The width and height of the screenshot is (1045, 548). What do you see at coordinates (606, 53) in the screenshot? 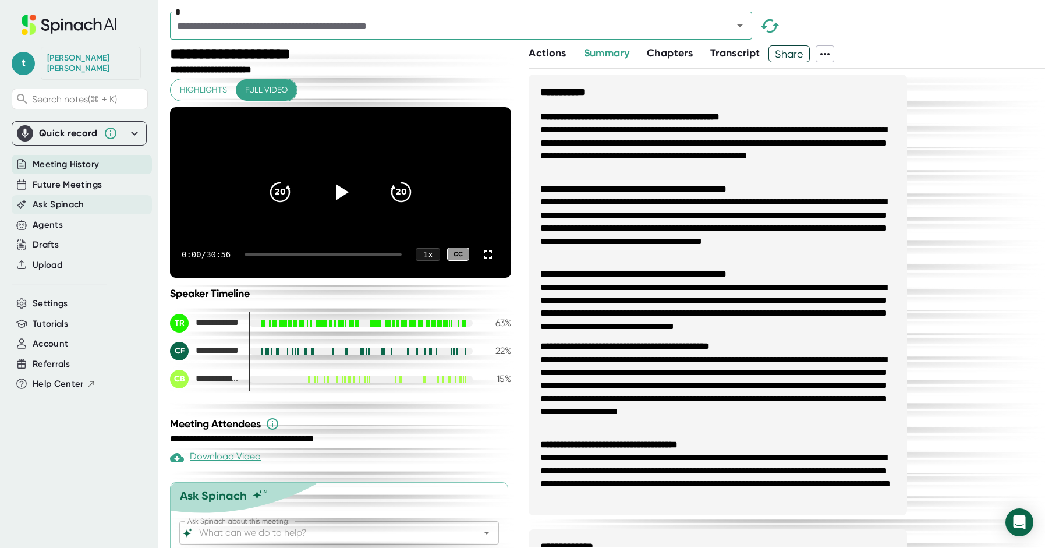
I see `span: Summary` at bounding box center [606, 53].